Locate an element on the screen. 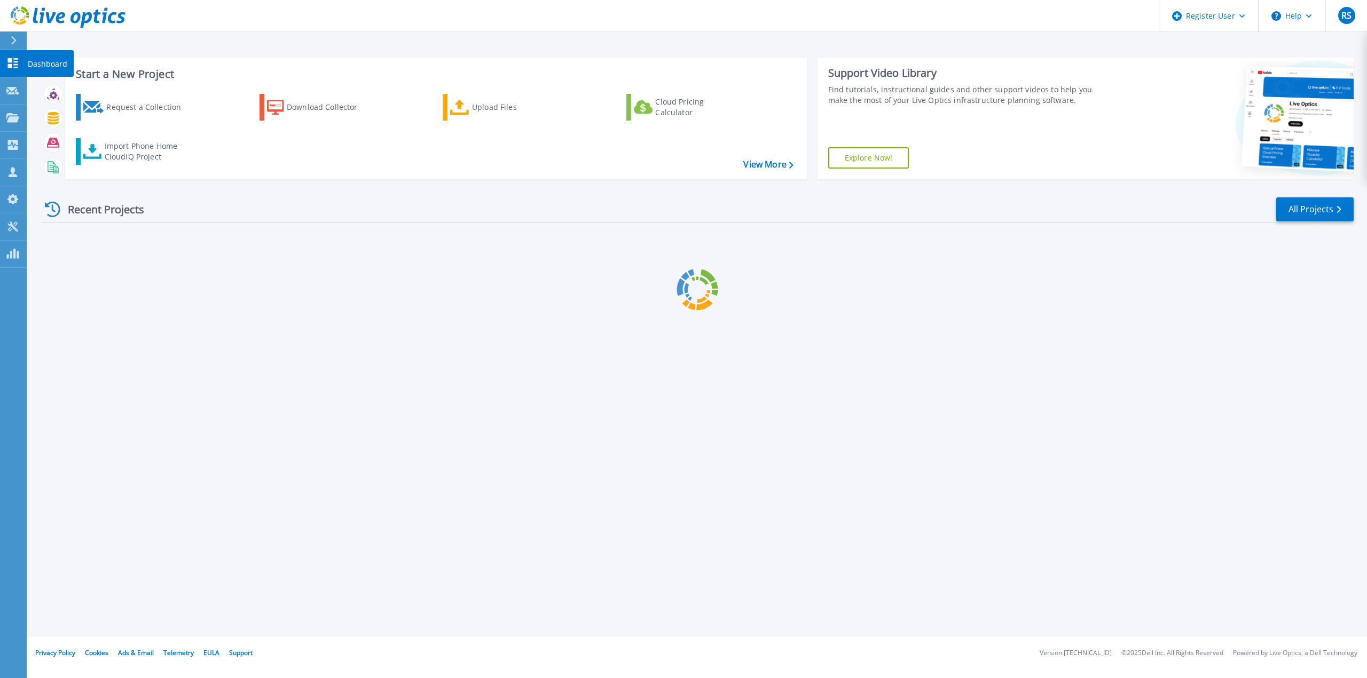 This screenshot has height=678, width=1367. a: Cookies is located at coordinates (97, 653).